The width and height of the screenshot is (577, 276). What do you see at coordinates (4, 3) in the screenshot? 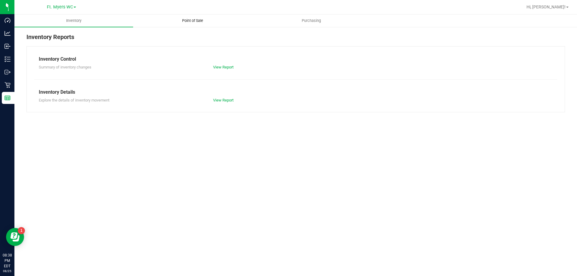
I see `span: 1` at bounding box center [4, 3].